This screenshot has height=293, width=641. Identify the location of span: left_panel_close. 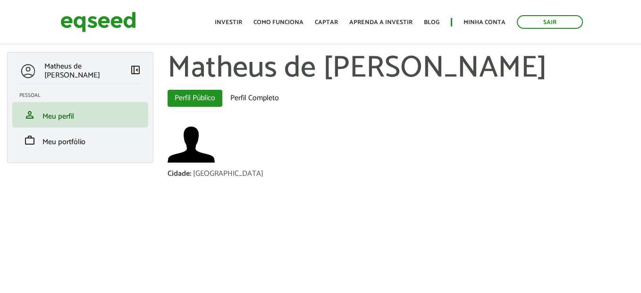
(135, 70).